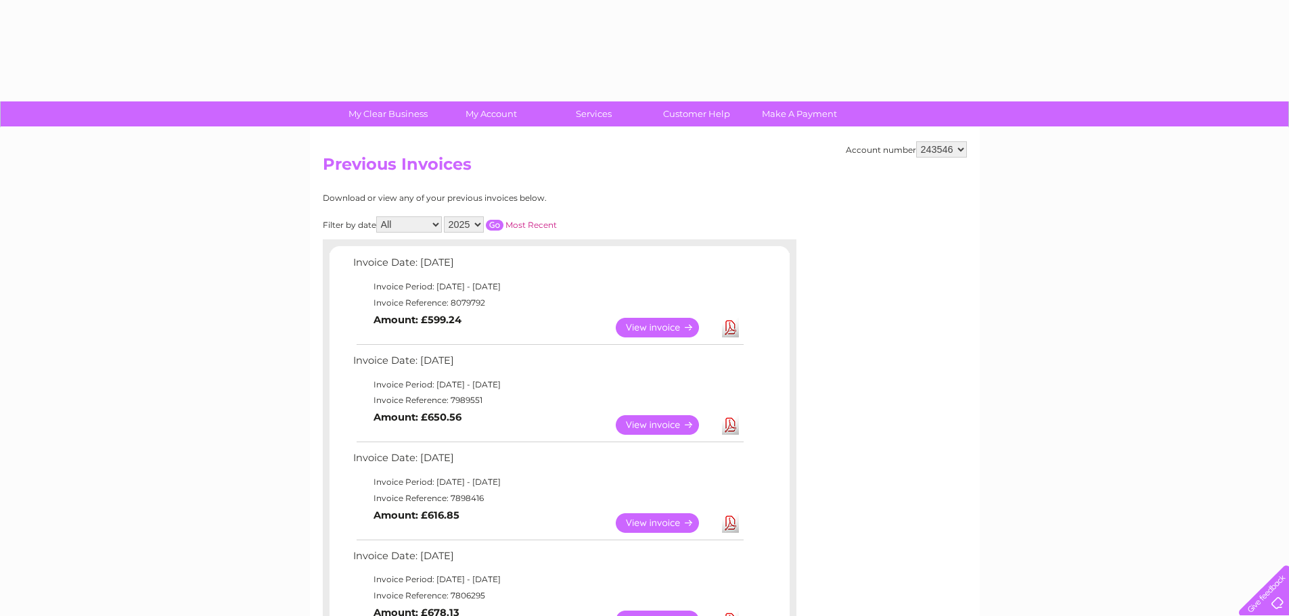  I want to click on td: Invoice Reference: 7806295, so click(547, 596).